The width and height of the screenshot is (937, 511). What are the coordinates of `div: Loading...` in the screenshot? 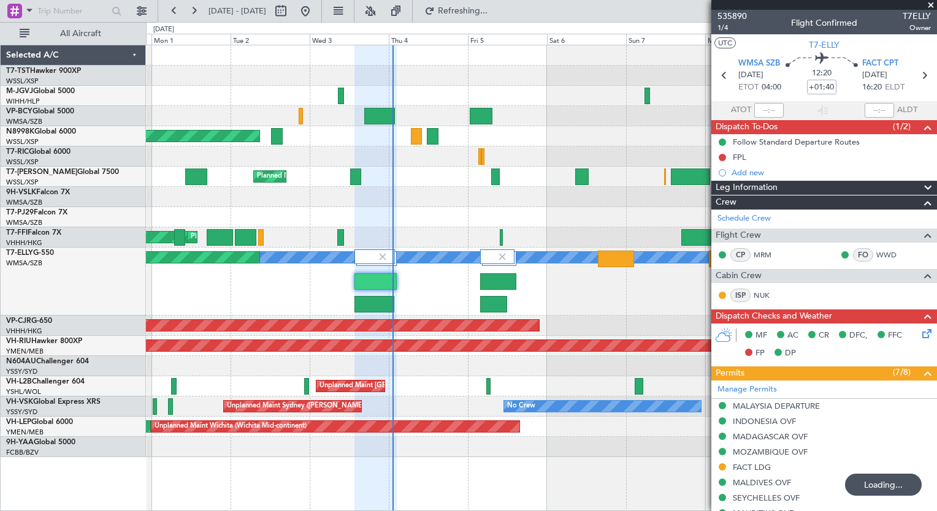 It's located at (883, 485).